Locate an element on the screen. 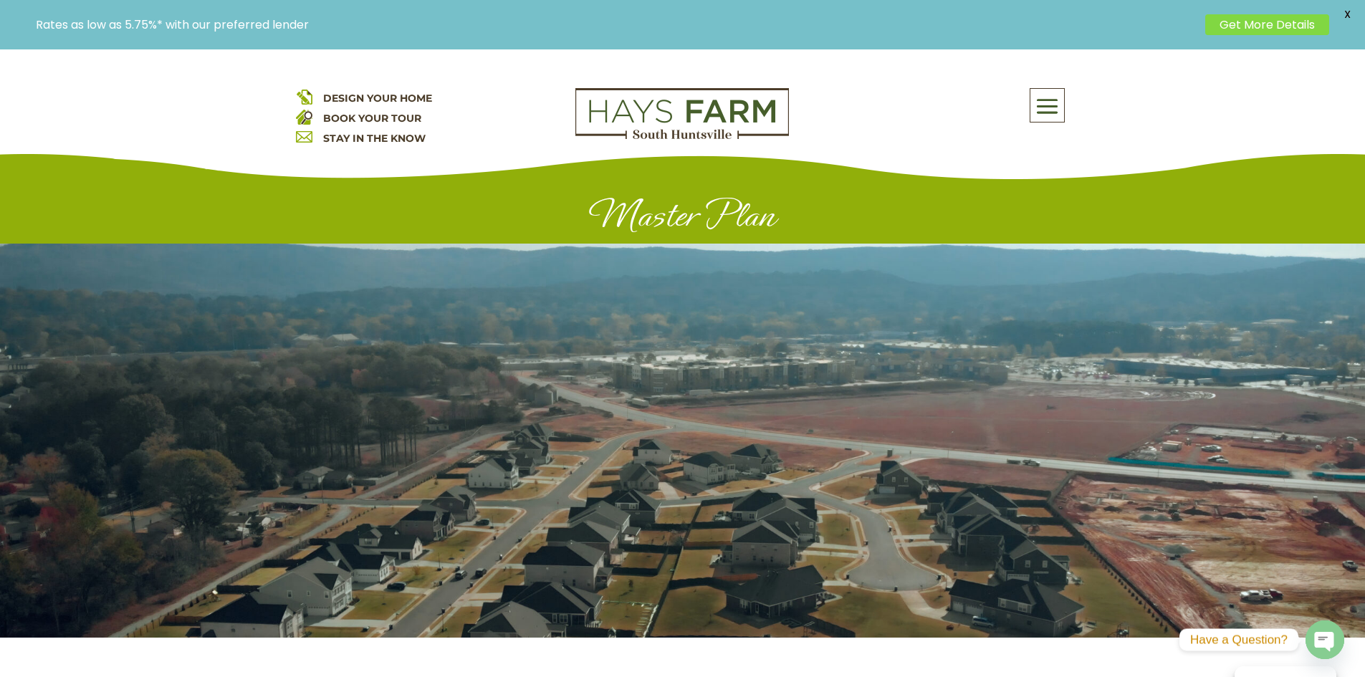 This screenshot has height=677, width=1365. img: design your home is located at coordinates (304, 96).